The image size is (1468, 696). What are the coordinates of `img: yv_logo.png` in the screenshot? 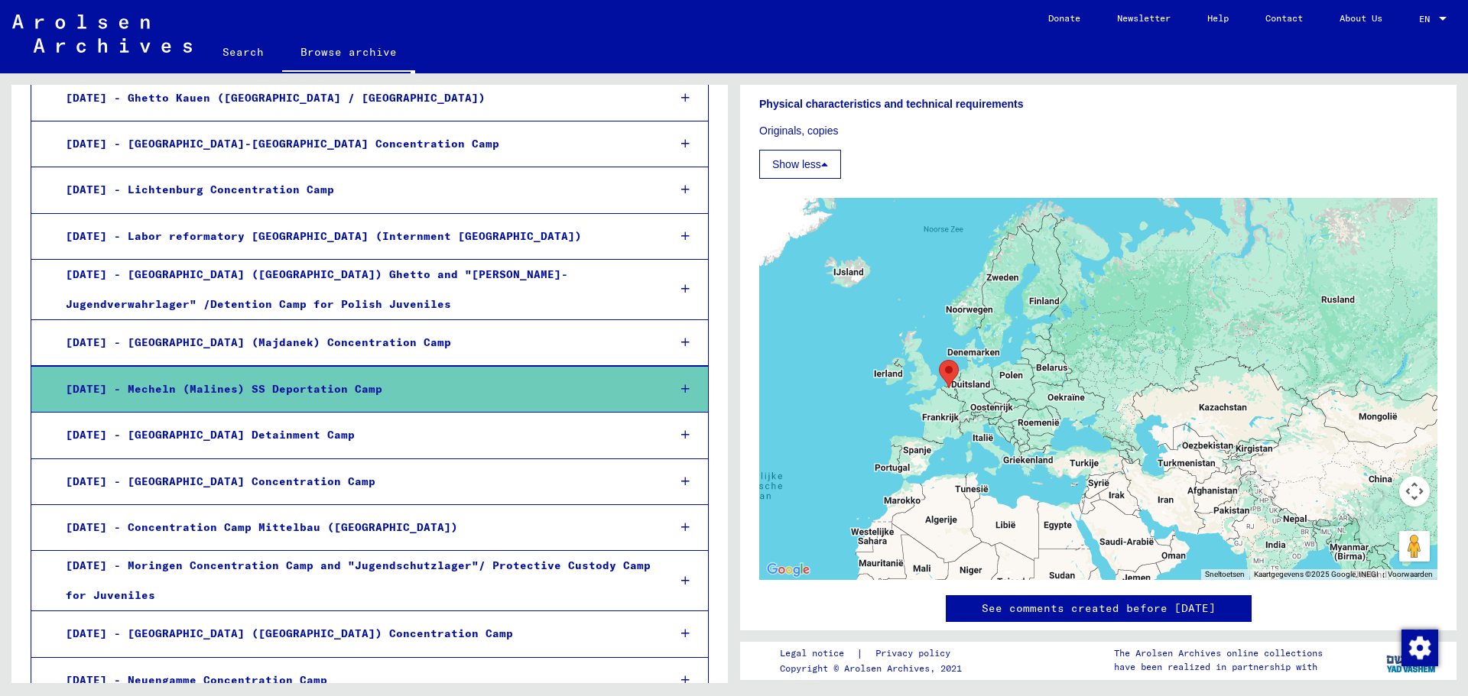 It's located at (1411, 660).